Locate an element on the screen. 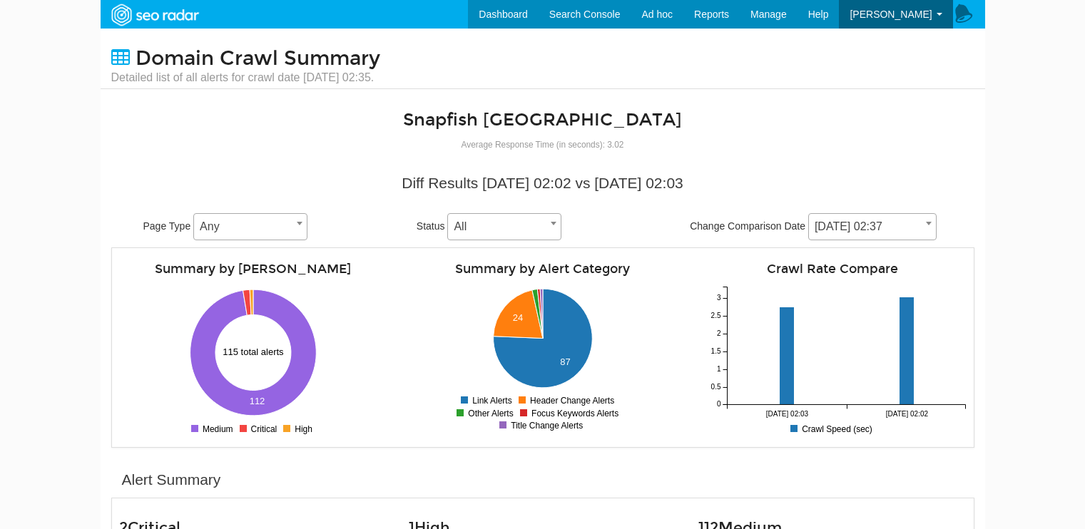  span: 09/03/2025 02:37 is located at coordinates (872, 227).